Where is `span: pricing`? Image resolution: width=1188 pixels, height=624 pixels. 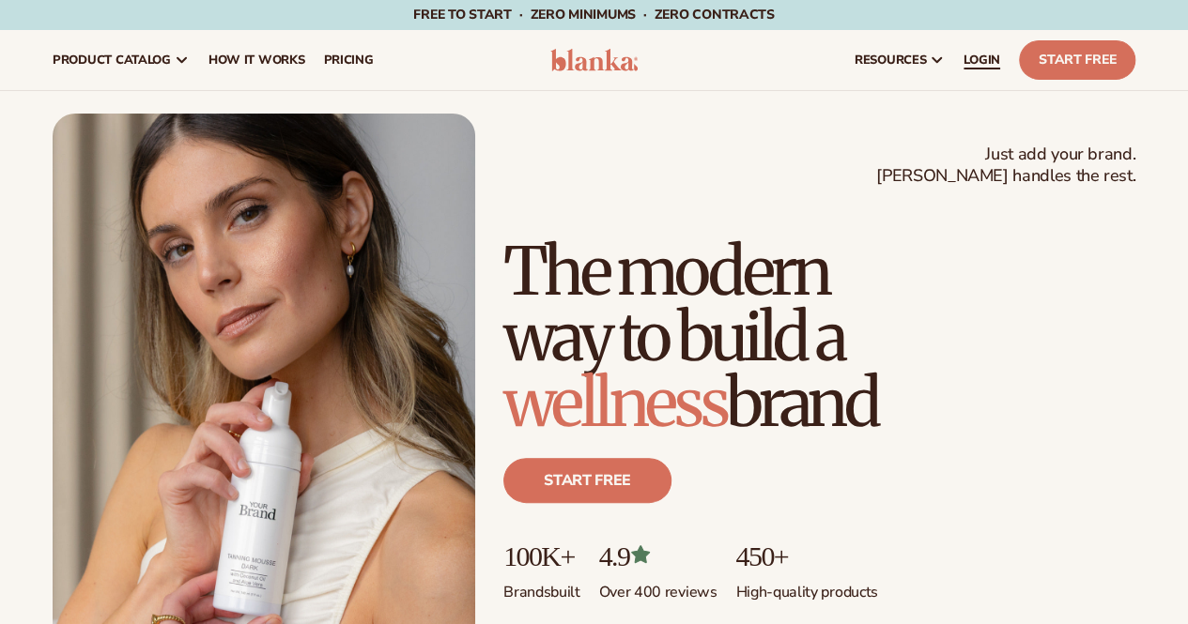
span: pricing is located at coordinates (347, 60).